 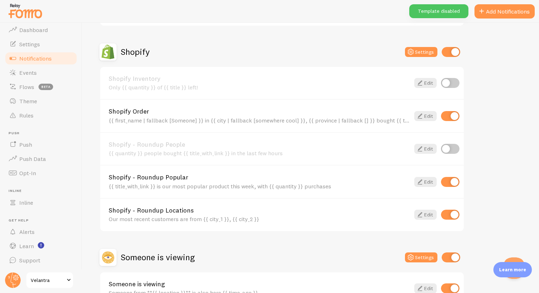 What do you see at coordinates (439, 11) in the screenshot?
I see `div: Template disabled` at bounding box center [439, 11].